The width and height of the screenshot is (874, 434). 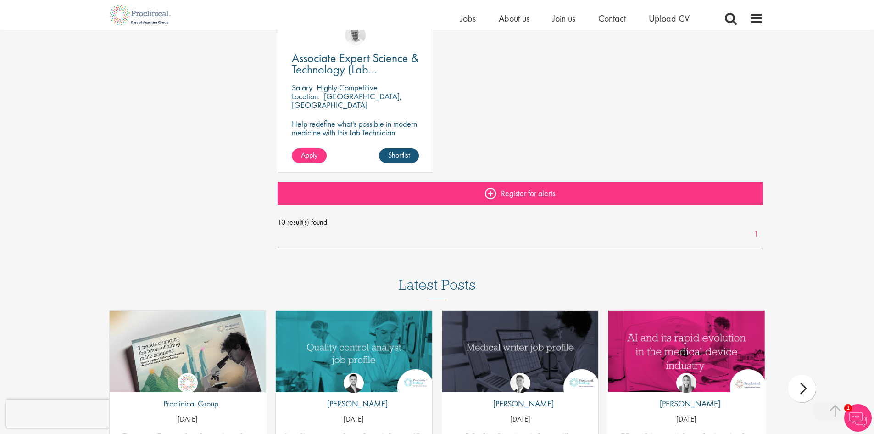 I want to click on a: Joshua Bye, so click(x=355, y=35).